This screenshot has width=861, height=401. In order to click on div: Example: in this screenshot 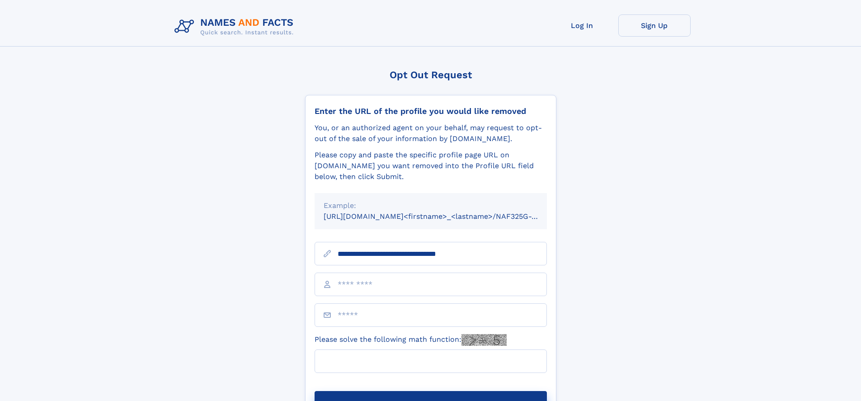, I will do `click(431, 206)`.